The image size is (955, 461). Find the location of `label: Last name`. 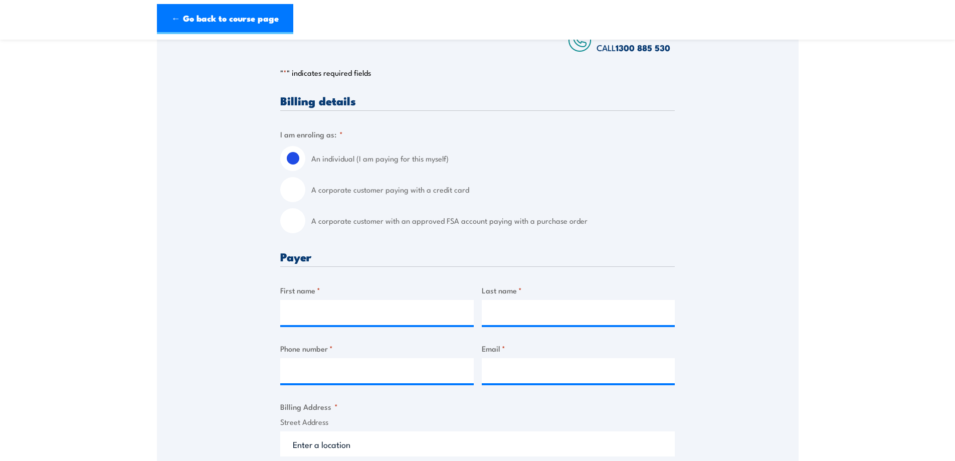

label: Last name is located at coordinates (579, 290).